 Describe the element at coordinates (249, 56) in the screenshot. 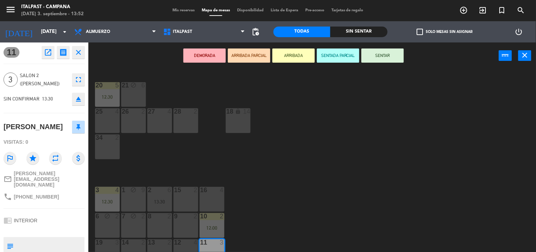

I see `button: ARRIBADA PARCIAL` at that location.